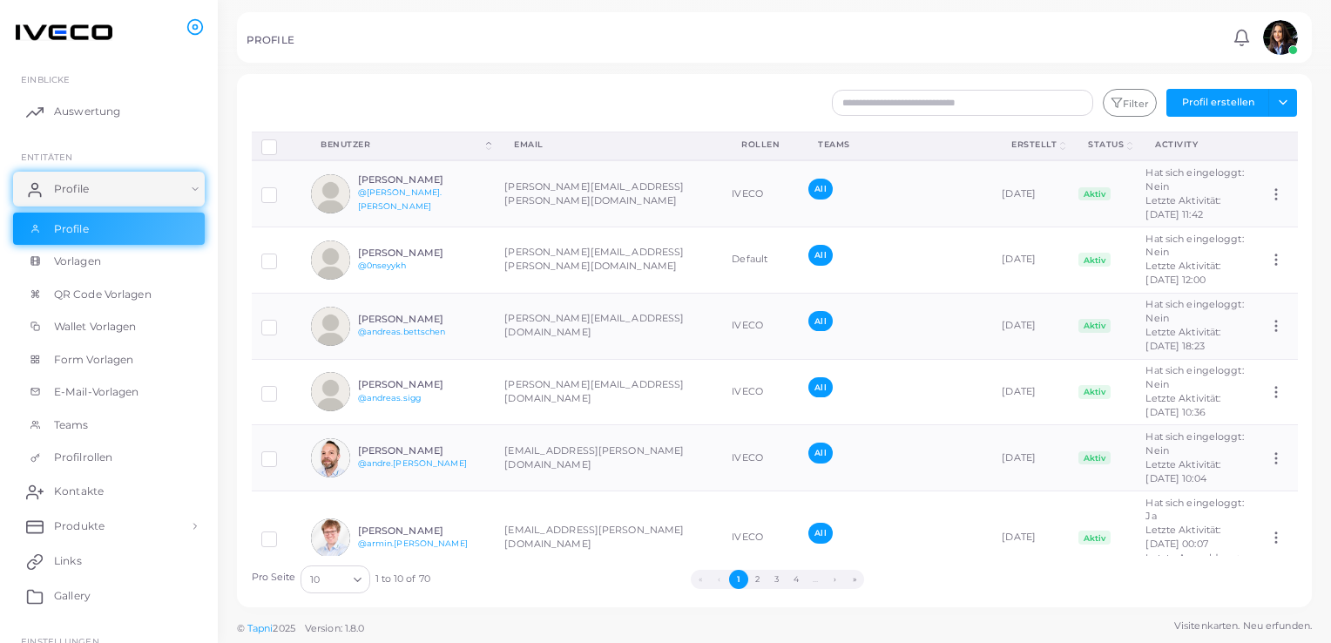 The width and height of the screenshot is (1331, 643). I want to click on span: Links, so click(68, 561).